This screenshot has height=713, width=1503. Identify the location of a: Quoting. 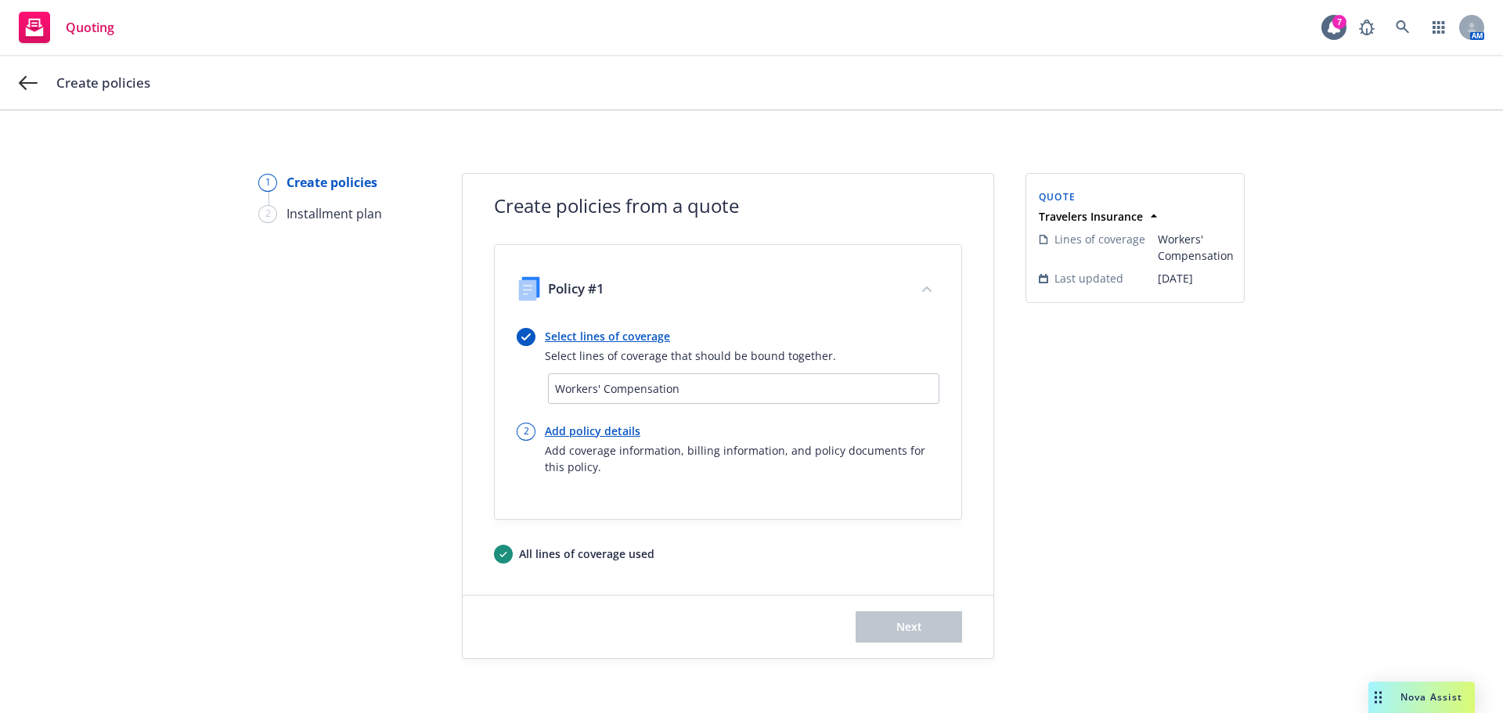
(67, 27).